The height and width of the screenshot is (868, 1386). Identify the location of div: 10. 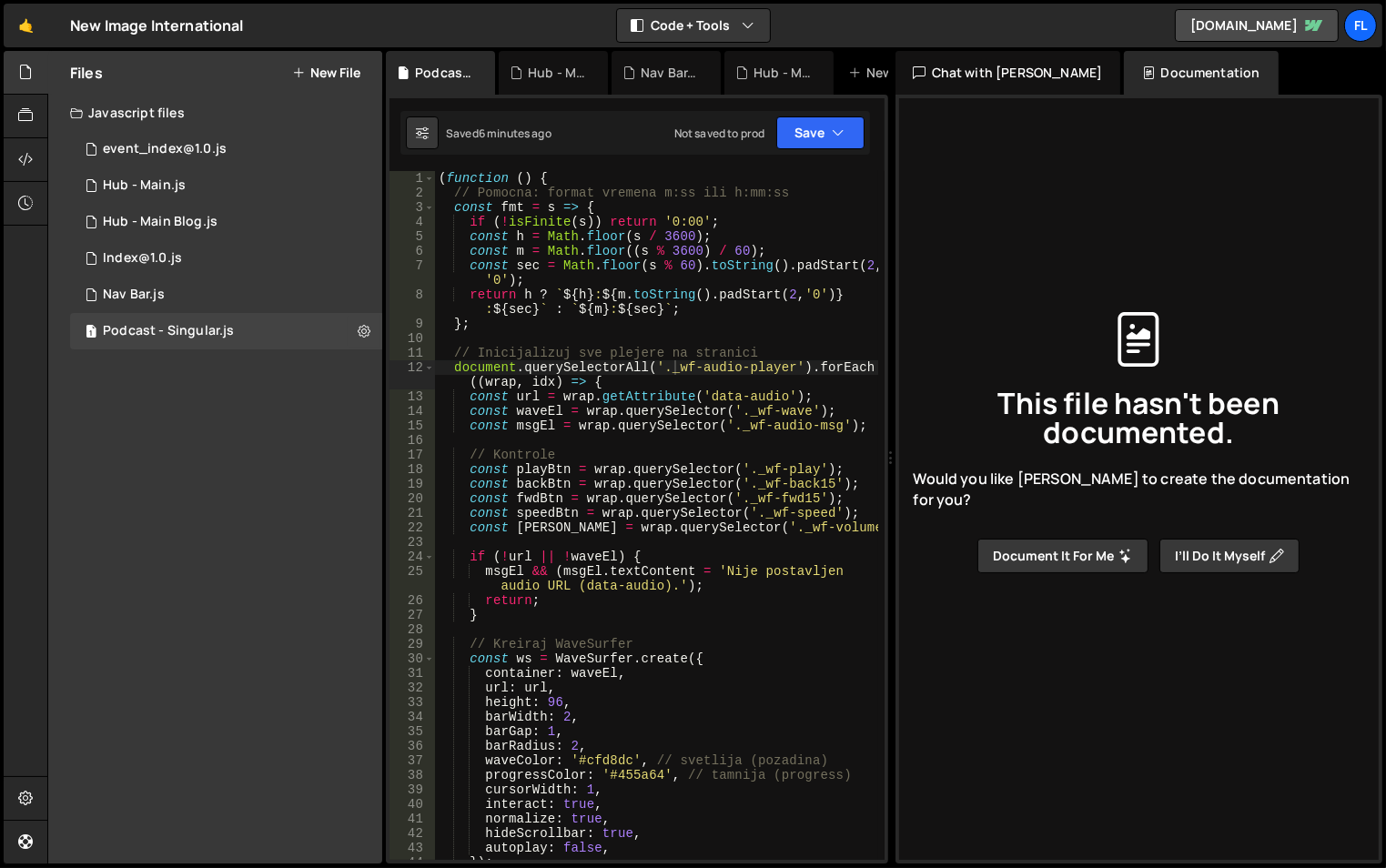
(412, 339).